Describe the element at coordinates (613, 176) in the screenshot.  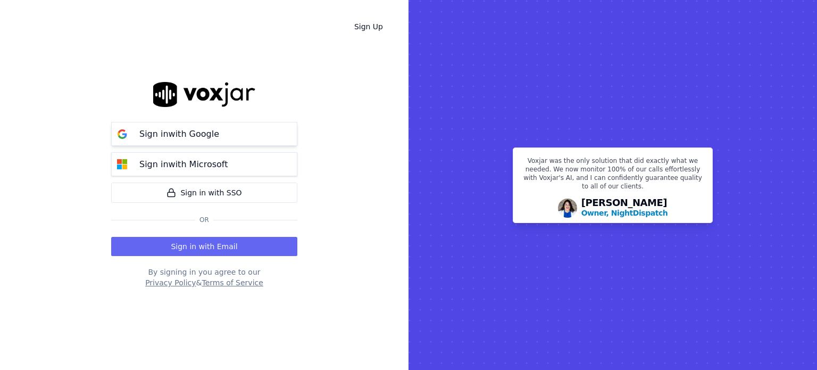
I see `p: Voxjar was the only solution that did exactly what we needed. We now monitor 100% of our calls ef...` at that location.